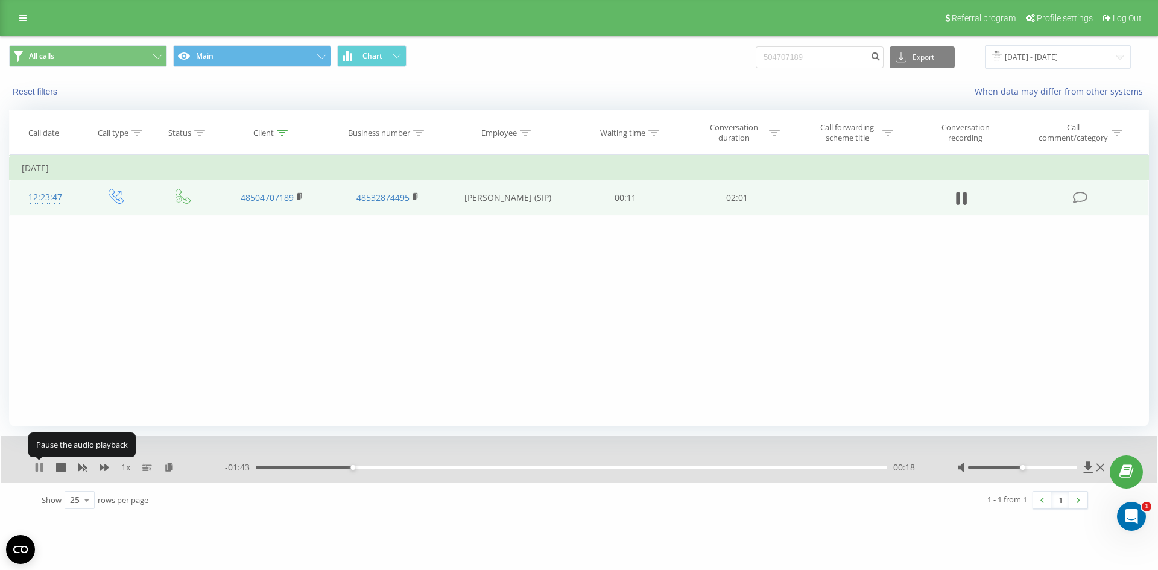  I want to click on div: Call comment/category, so click(1073, 133).